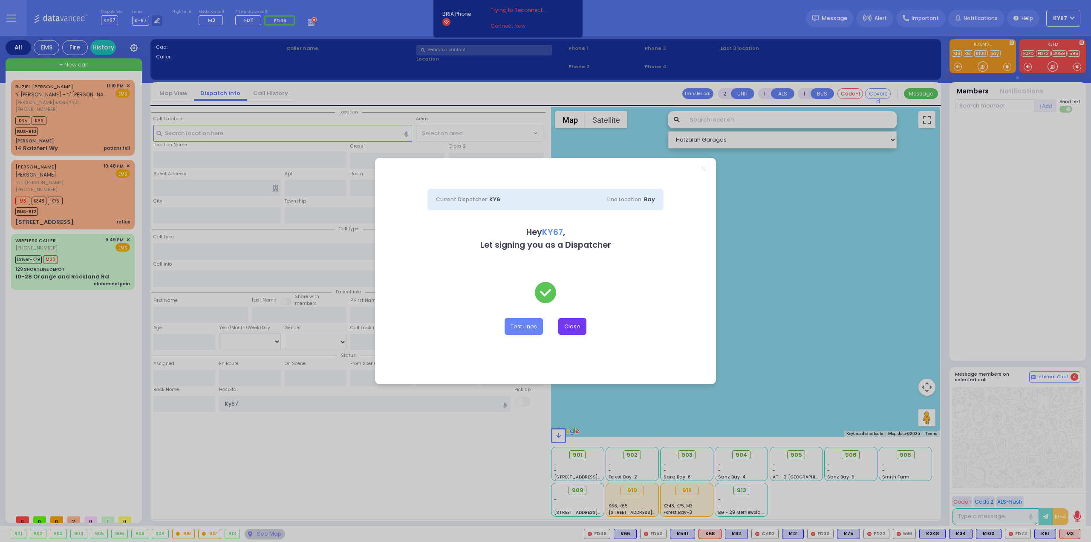 This screenshot has width=1091, height=542. I want to click on span: Current Dispatcher:, so click(462, 199).